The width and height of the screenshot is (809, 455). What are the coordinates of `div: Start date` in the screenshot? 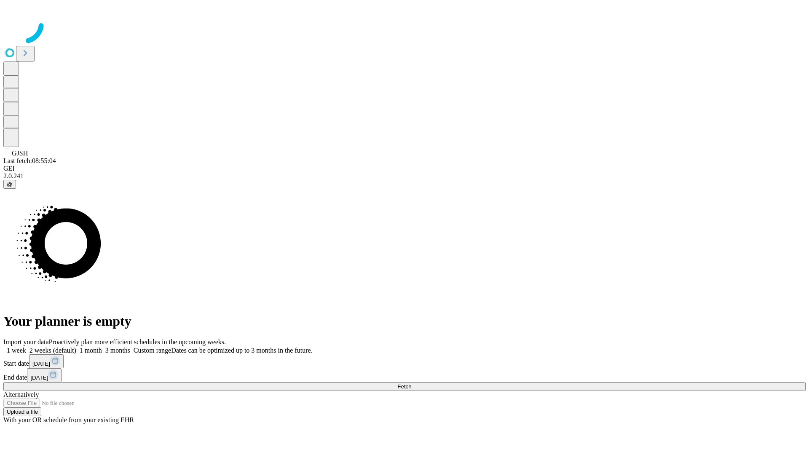 It's located at (405, 361).